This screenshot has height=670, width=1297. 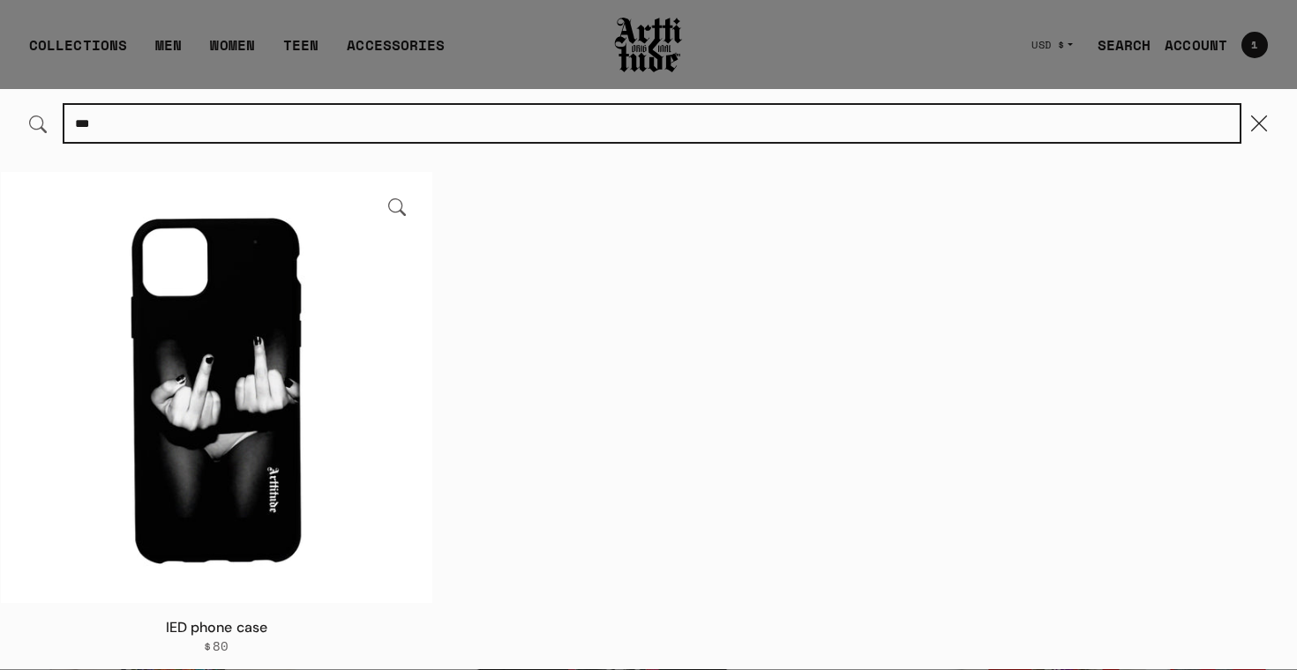 What do you see at coordinates (652, 124) in the screenshot?
I see `input: Search...` at bounding box center [652, 124].